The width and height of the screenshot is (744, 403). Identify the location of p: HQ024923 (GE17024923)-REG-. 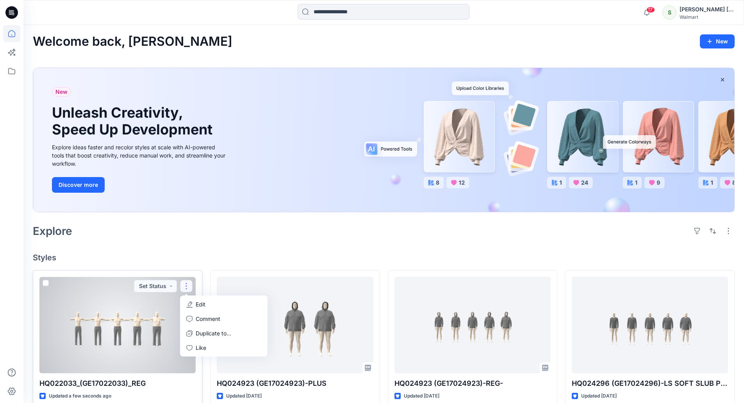
(473, 383).